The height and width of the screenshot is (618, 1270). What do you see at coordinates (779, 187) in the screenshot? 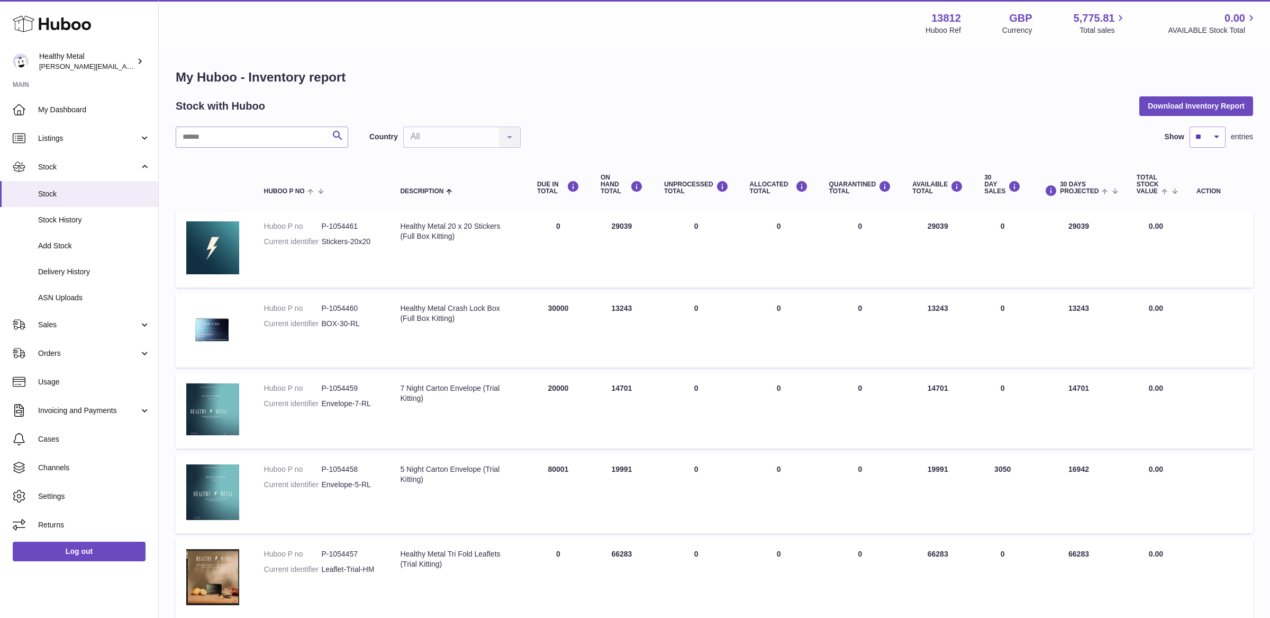
I see `div: ALLOCATED Total` at bounding box center [779, 187].